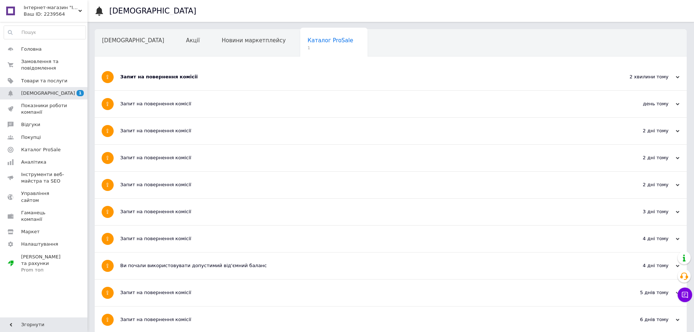  Describe the element at coordinates (31, 125) in the screenshot. I see `span: Відгуки` at that location.